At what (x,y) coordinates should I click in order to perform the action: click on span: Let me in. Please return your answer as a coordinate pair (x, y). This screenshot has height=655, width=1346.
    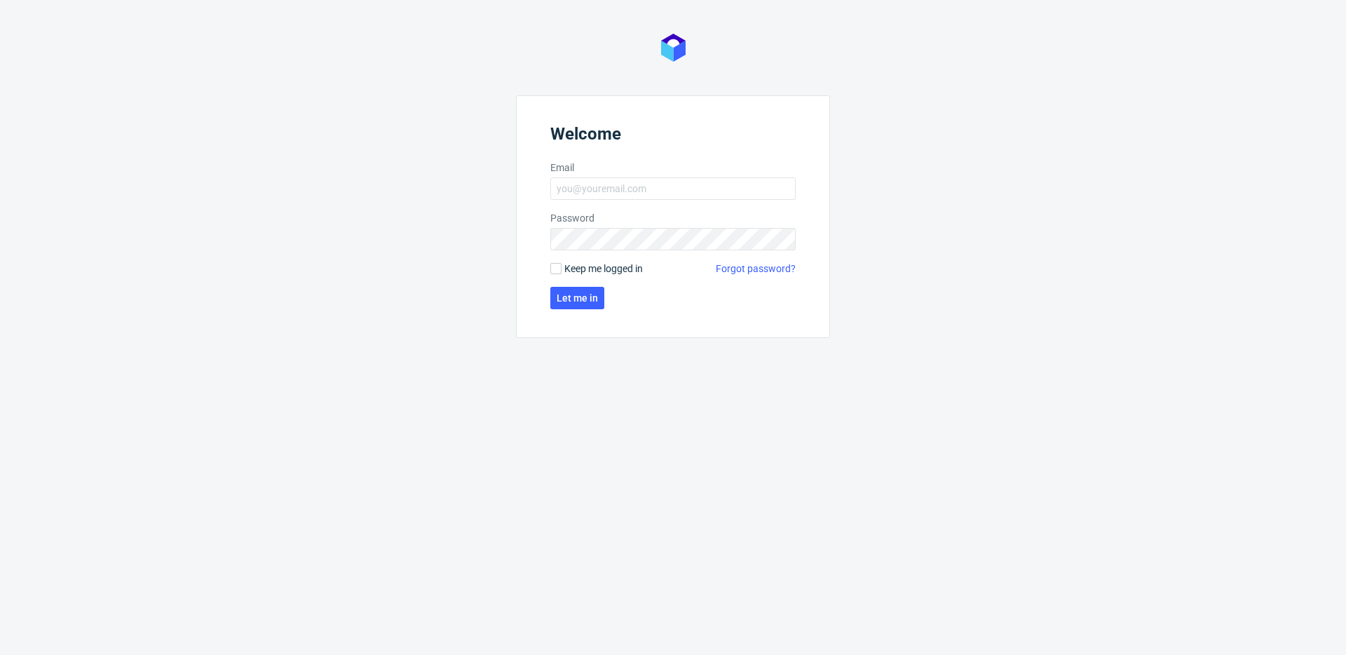
    Looking at the image, I should click on (577, 298).